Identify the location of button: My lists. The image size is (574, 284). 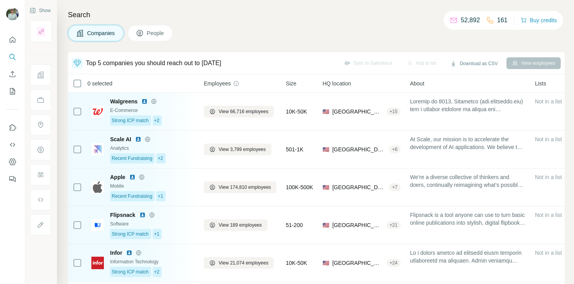
(12, 91).